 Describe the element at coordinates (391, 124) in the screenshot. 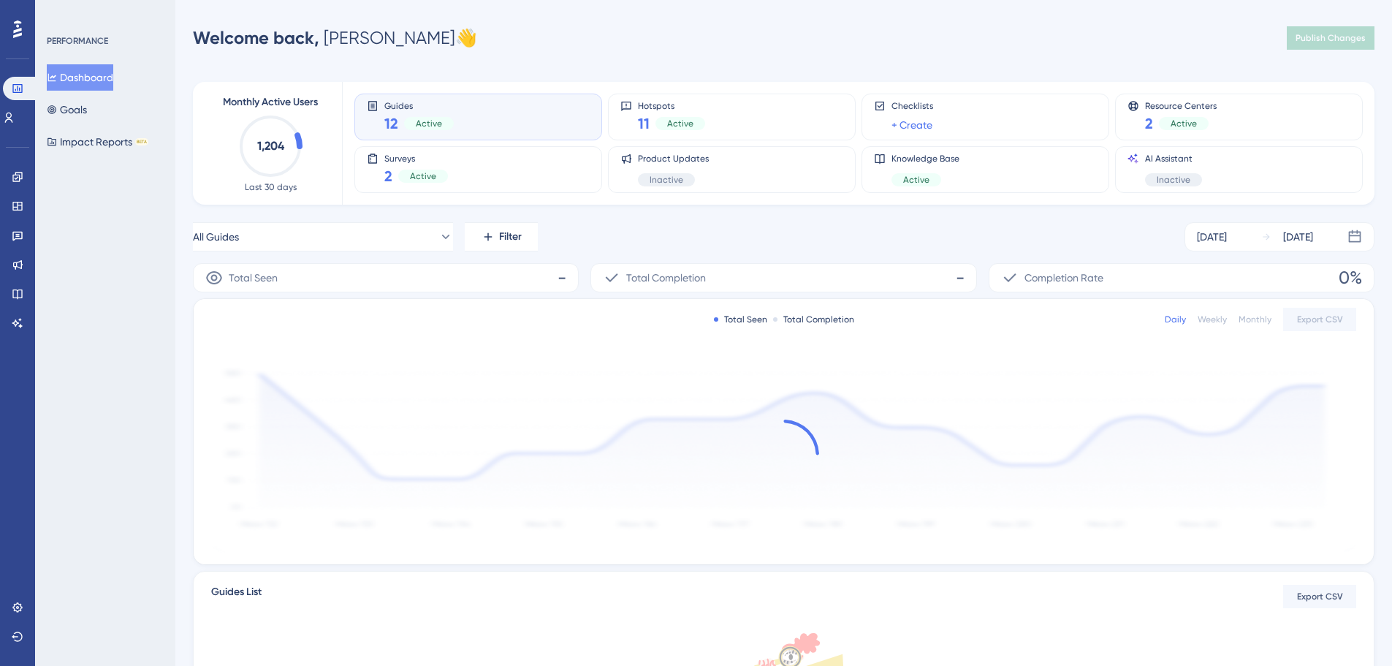

I see `span: 12` at that location.